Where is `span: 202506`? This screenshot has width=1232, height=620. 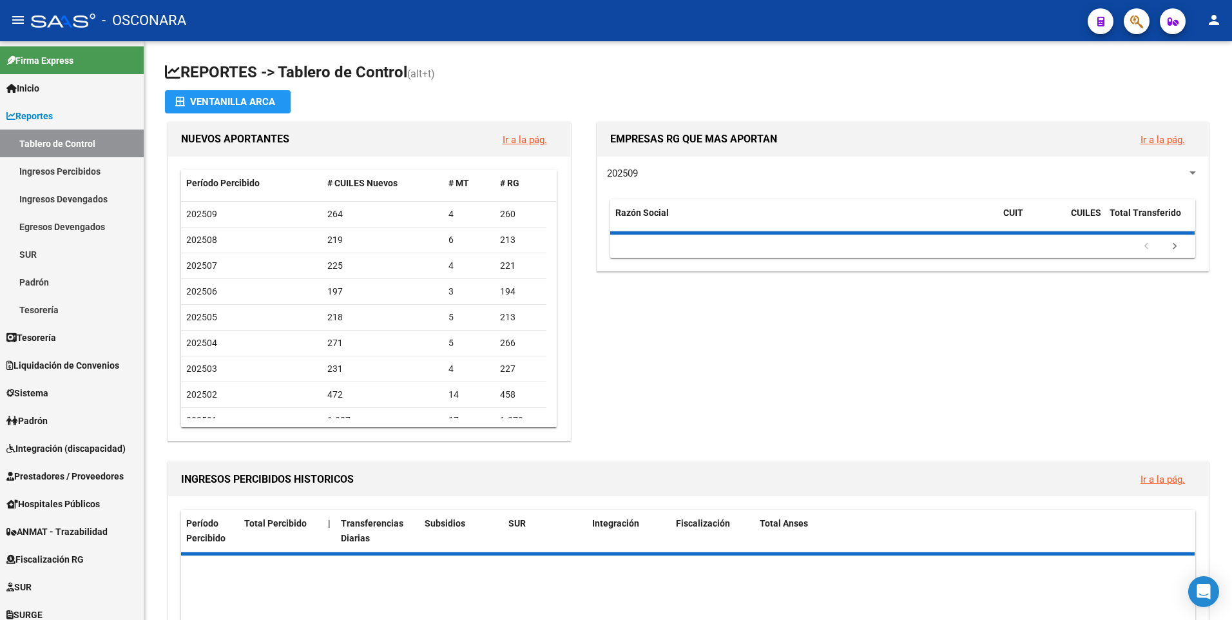
span: 202506 is located at coordinates (202, 291).